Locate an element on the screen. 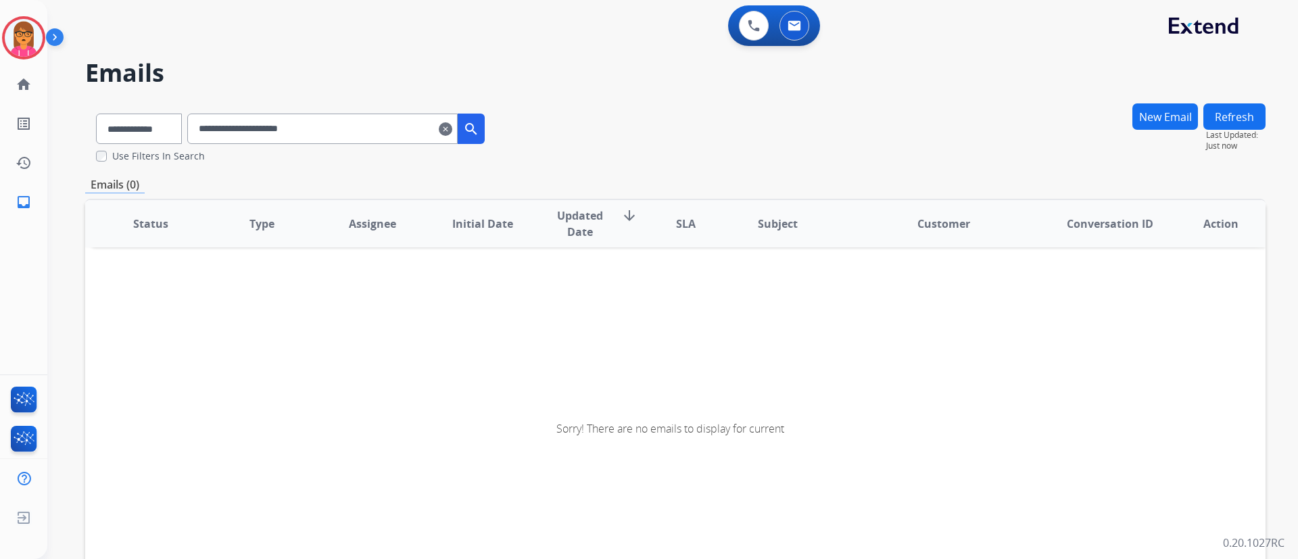 Image resolution: width=1298 pixels, height=559 pixels. mat-icon: inbox is located at coordinates (24, 202).